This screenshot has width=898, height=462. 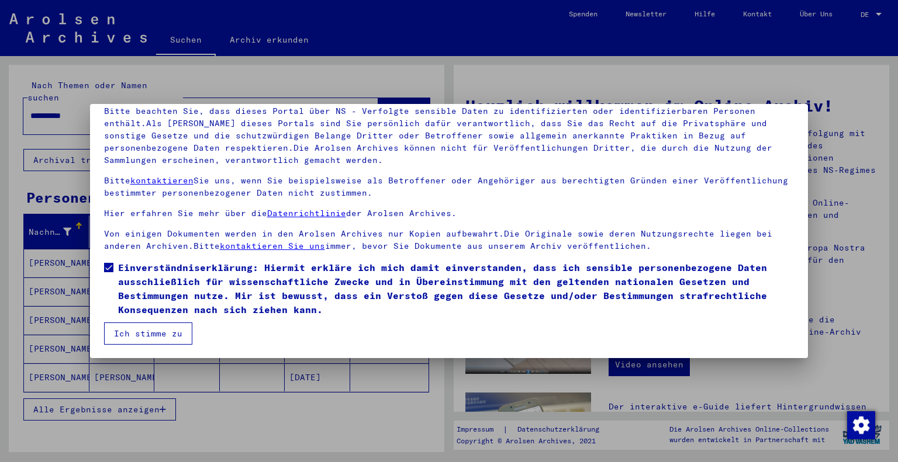 I want to click on img: Zustimmung ändern, so click(x=861, y=425).